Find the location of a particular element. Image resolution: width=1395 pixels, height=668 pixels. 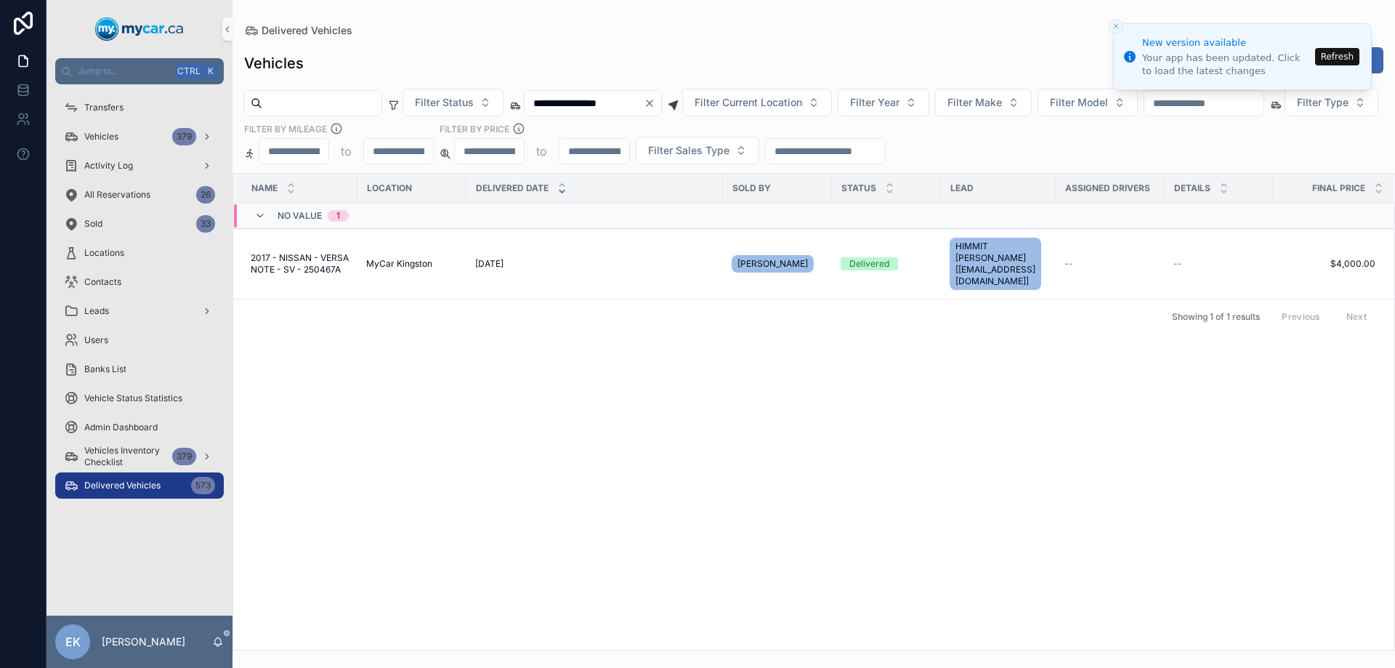

a: Banks List is located at coordinates (139, 369).